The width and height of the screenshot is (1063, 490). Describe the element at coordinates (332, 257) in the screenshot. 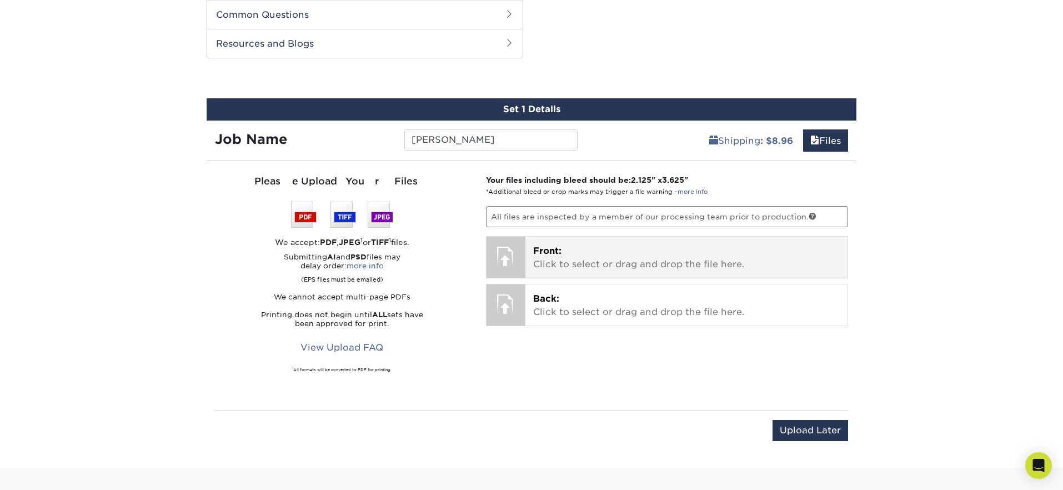

I see `strong: AI` at that location.